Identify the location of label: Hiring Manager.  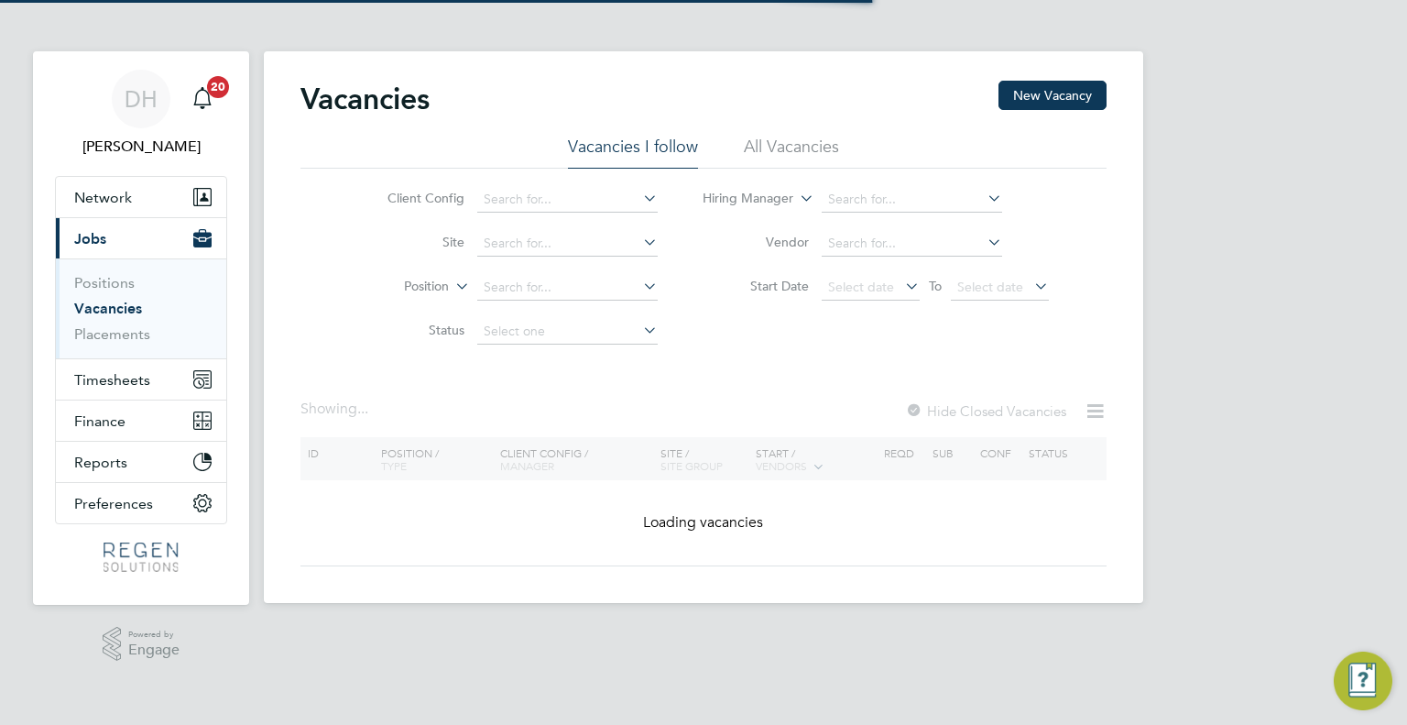
(740, 199).